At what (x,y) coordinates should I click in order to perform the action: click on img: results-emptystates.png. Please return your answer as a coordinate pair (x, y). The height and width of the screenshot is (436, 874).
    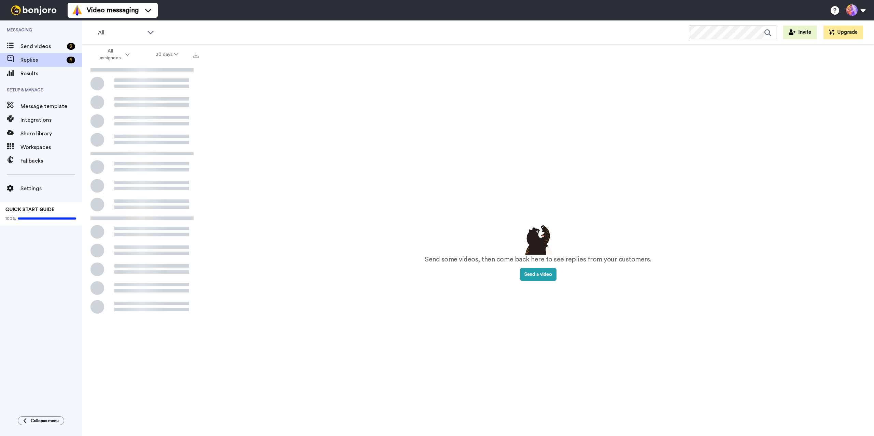
    Looking at the image, I should click on (538, 239).